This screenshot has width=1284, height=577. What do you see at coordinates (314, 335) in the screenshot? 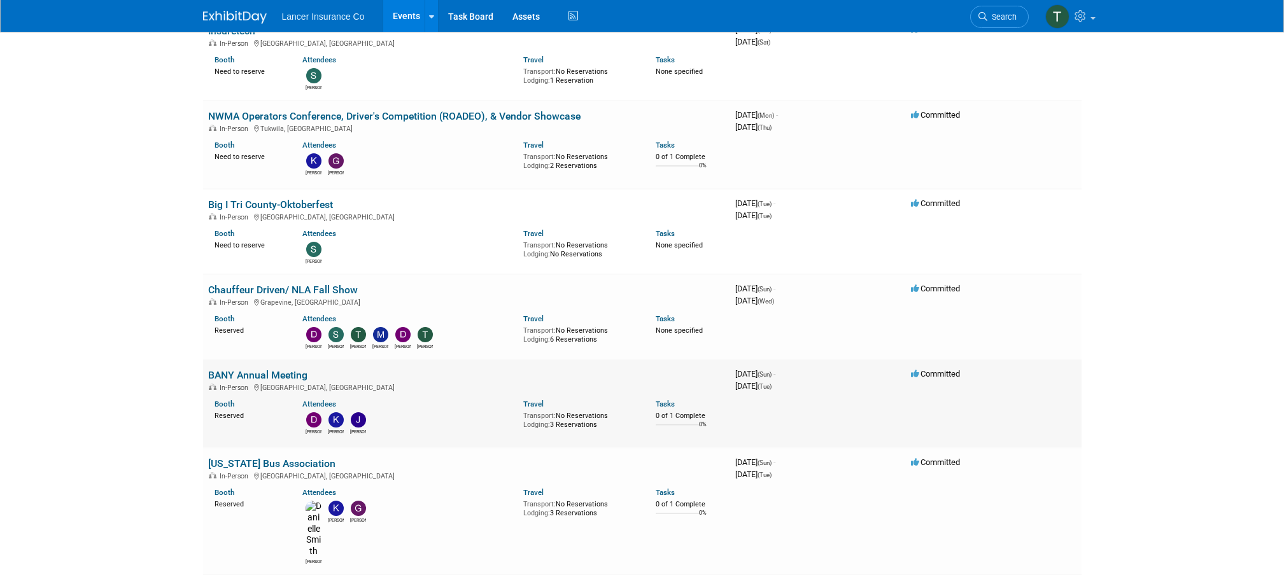
I see `img: Dennis Kelly` at bounding box center [314, 335].